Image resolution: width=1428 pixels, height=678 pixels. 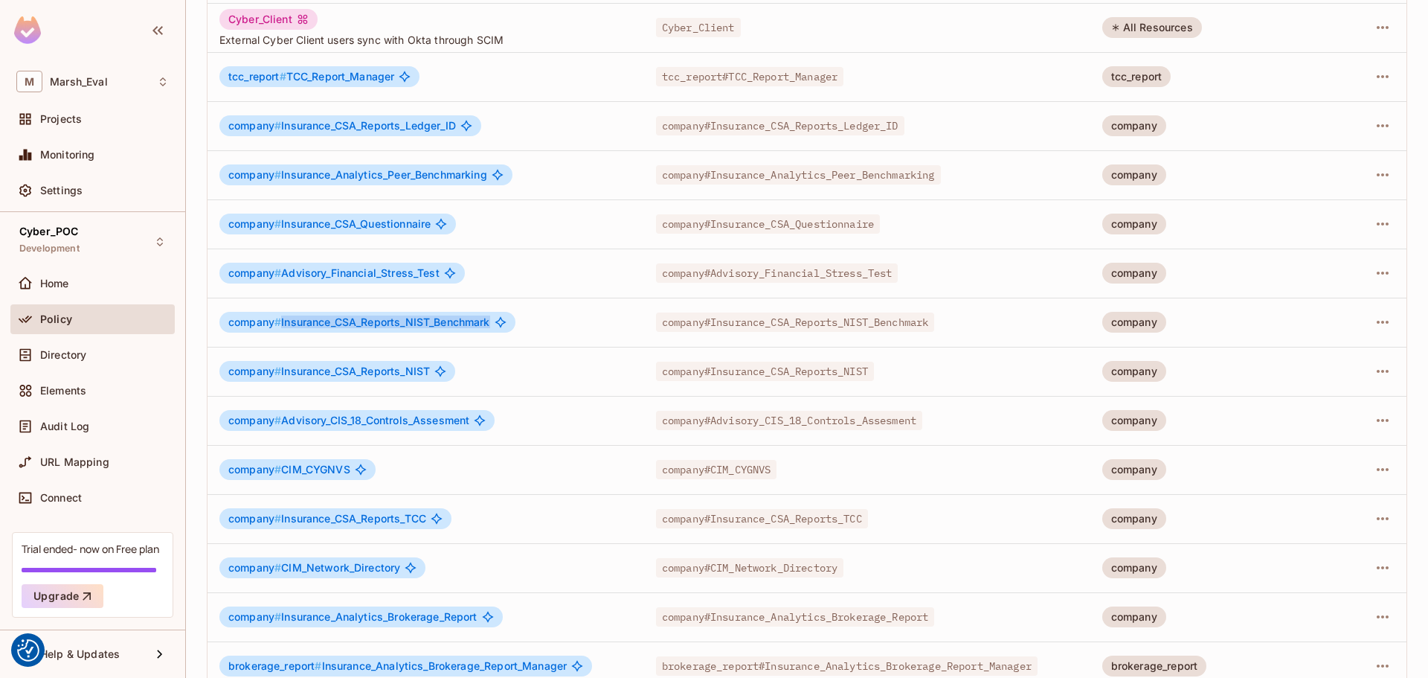 I want to click on img: SReyMgAAAABJRU5ErkJggg==, so click(x=28, y=30).